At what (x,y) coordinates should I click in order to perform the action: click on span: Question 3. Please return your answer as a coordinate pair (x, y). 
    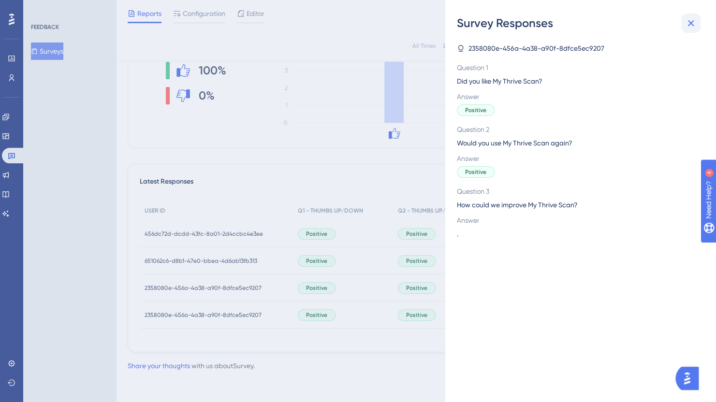
    Looking at the image, I should click on (577, 191).